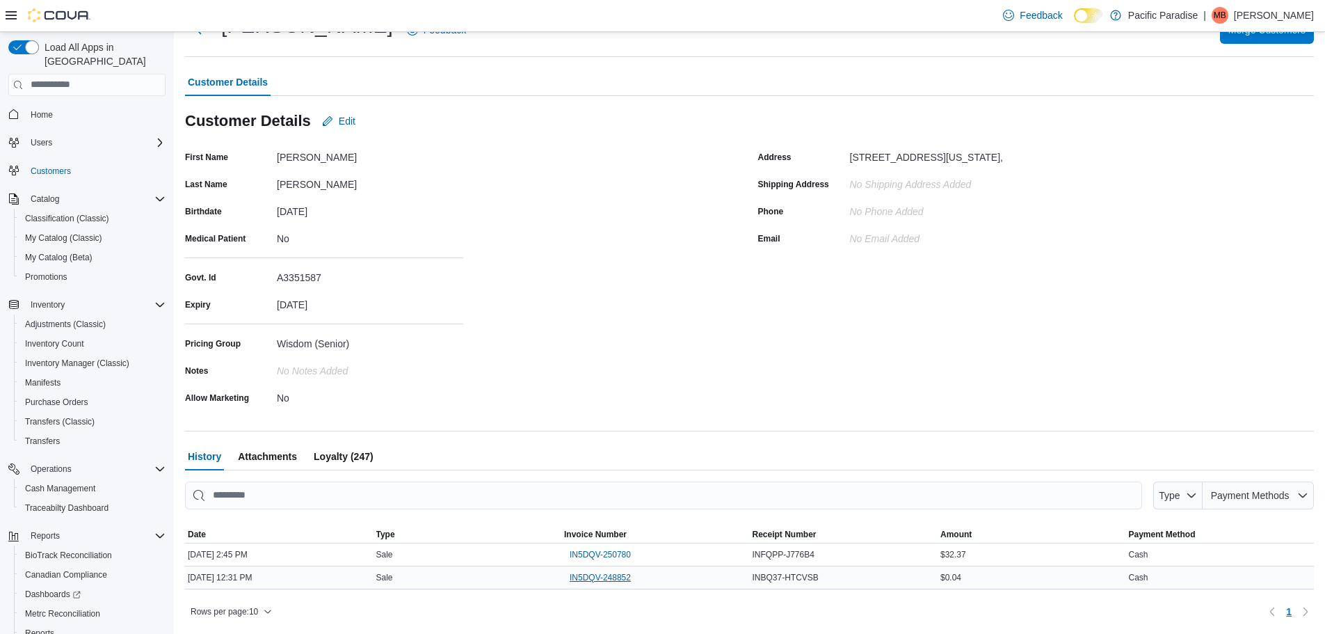 The width and height of the screenshot is (1325, 634). What do you see at coordinates (87, 536) in the screenshot?
I see `button: Reports` at bounding box center [87, 536].